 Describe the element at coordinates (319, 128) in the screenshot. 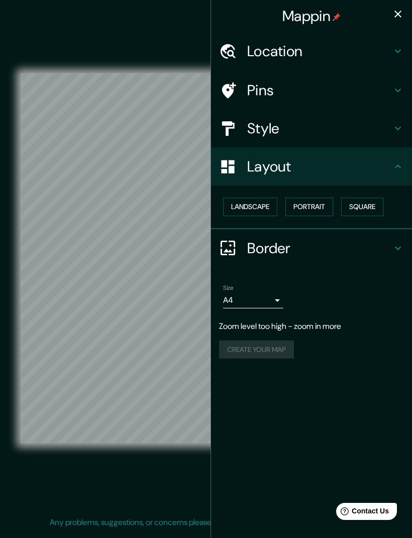

I see `h4: Style` at that location.